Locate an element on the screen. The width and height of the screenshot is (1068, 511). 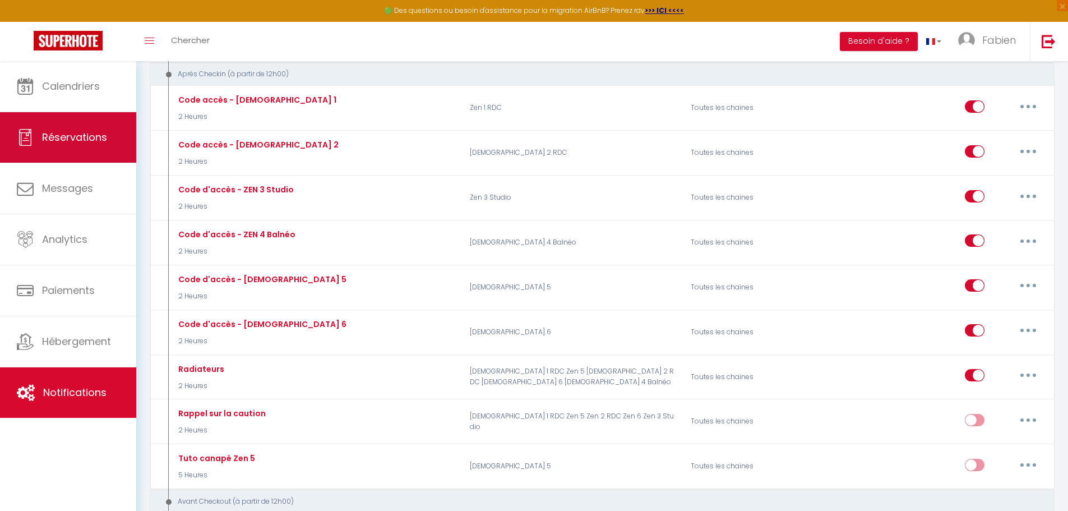
div: Tuto canapé Zen 5 is located at coordinates (215, 458).